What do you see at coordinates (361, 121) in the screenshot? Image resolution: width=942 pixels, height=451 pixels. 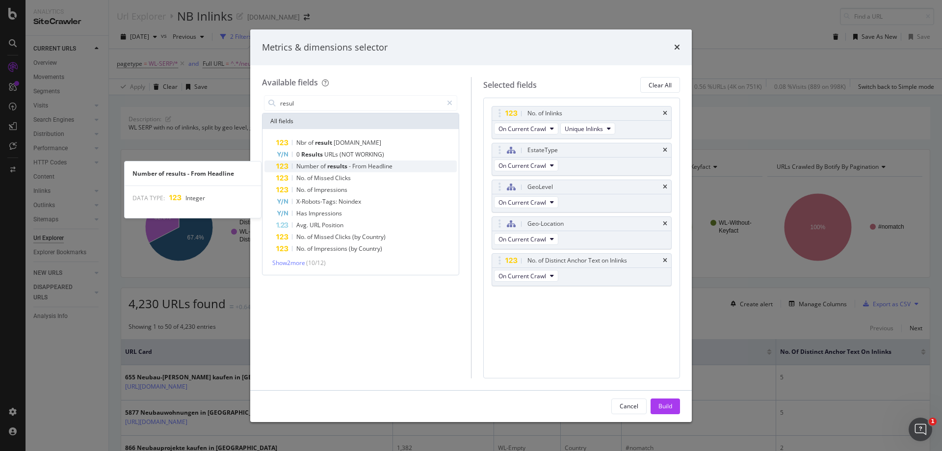 I see `div: All fields` at bounding box center [361, 121].